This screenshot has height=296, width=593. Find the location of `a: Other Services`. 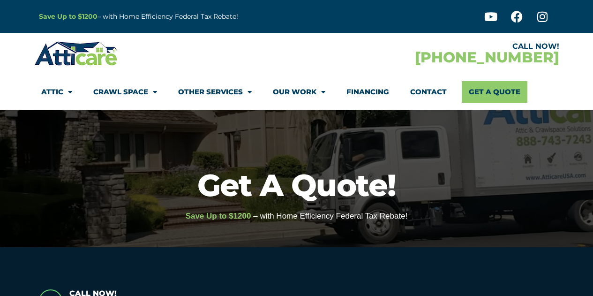

a: Other Services is located at coordinates (215, 92).